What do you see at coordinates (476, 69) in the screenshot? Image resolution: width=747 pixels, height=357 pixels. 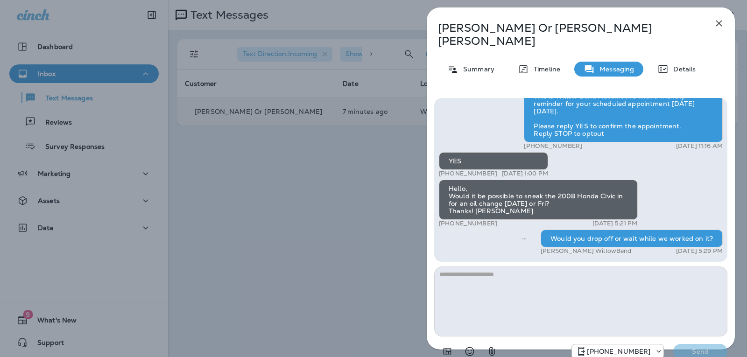 I see `p: Summary` at bounding box center [476, 69].